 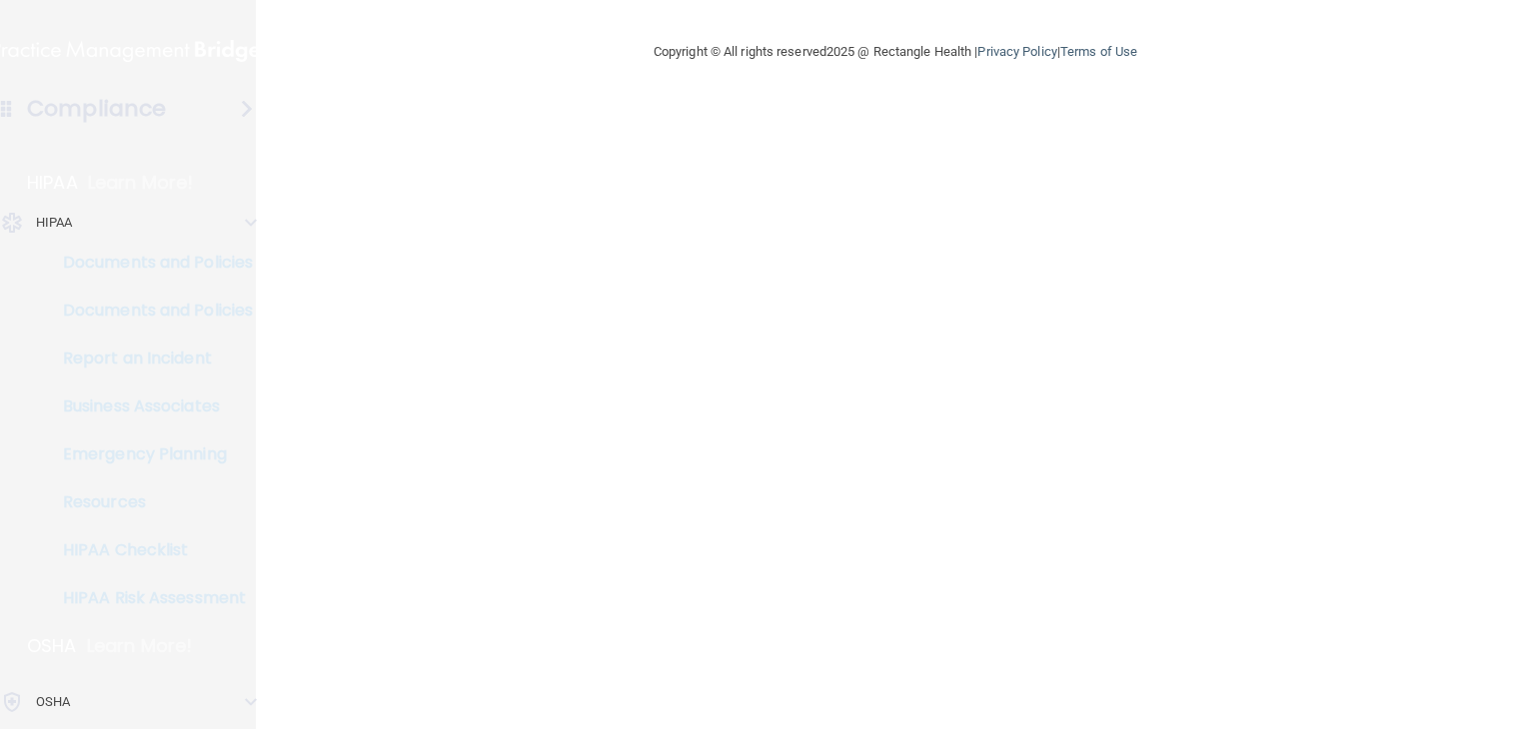 I want to click on p: HIPAA Risk Assessment, so click(x=149, y=598).